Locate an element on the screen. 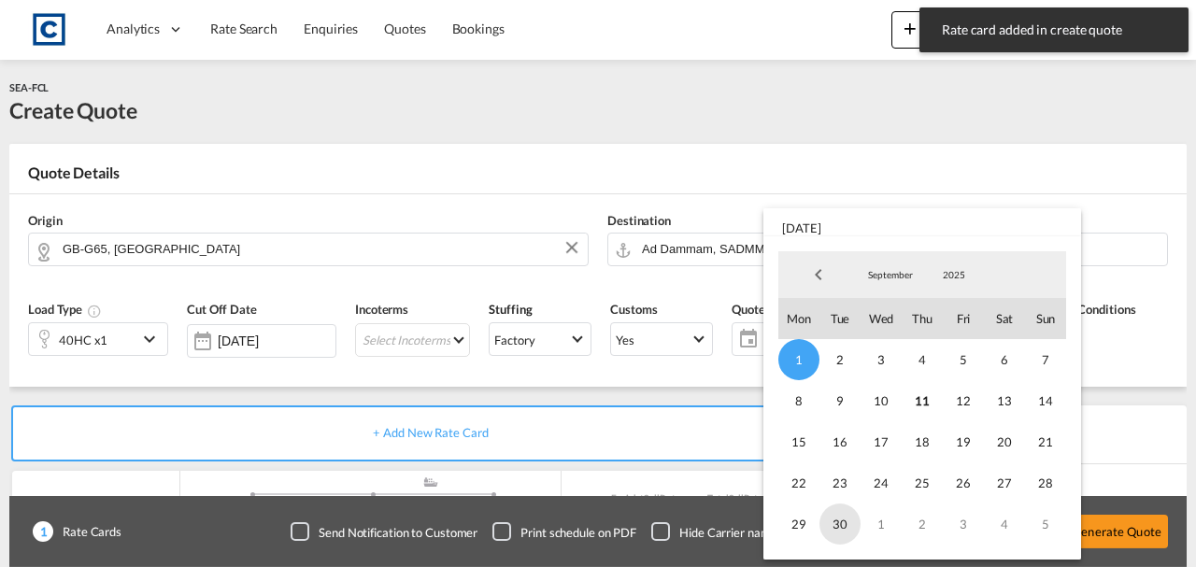 The width and height of the screenshot is (1196, 567). md-select: Month: September is located at coordinates (890, 275).